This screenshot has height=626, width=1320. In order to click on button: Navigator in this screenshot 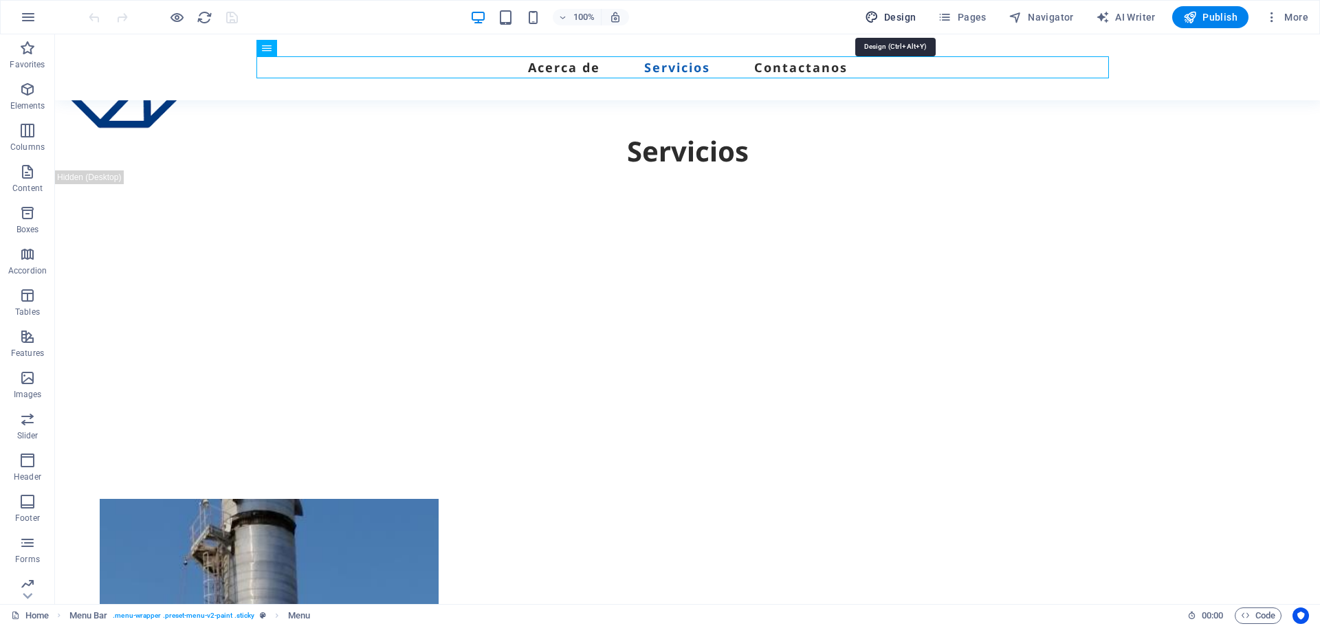, I will do `click(1041, 17)`.